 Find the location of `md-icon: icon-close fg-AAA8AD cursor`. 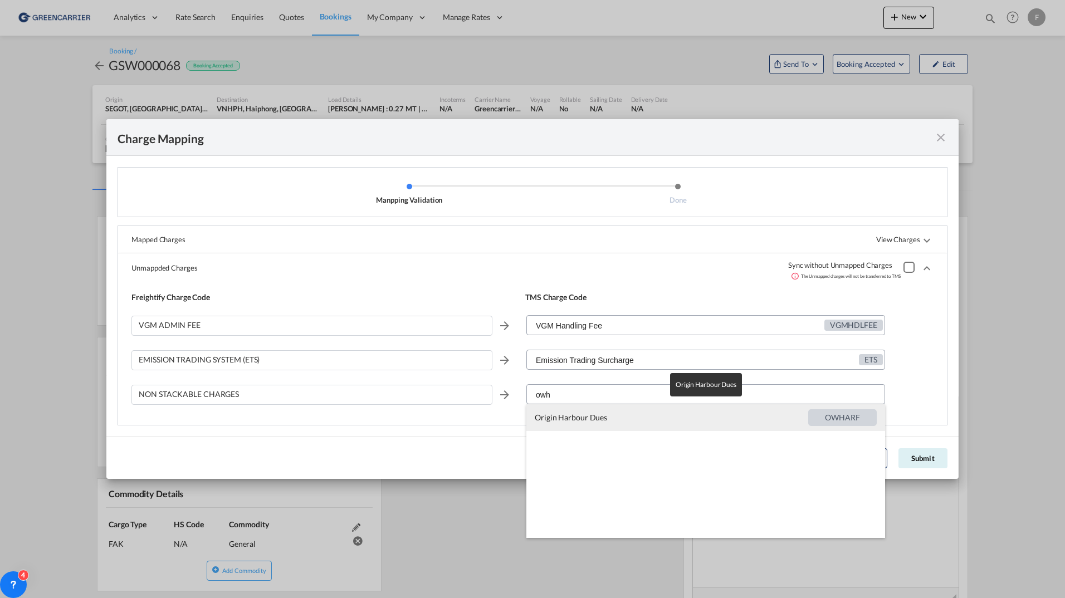

md-icon: icon-close fg-AAA8AD cursor is located at coordinates (941, 138).